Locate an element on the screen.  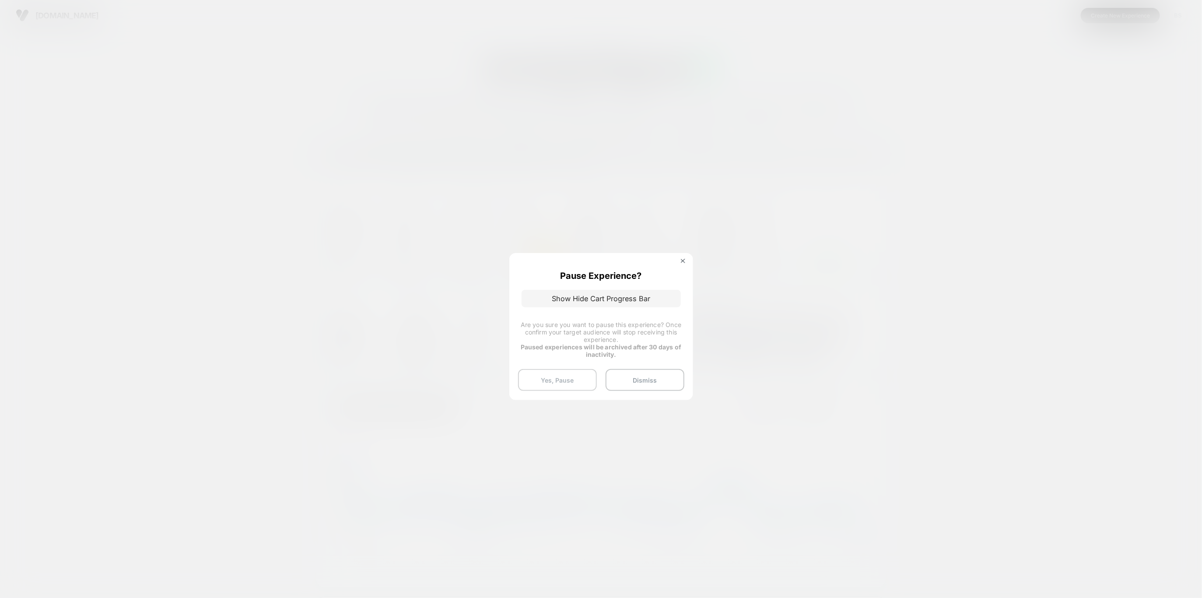
button: Yes, Pause is located at coordinates (557, 380).